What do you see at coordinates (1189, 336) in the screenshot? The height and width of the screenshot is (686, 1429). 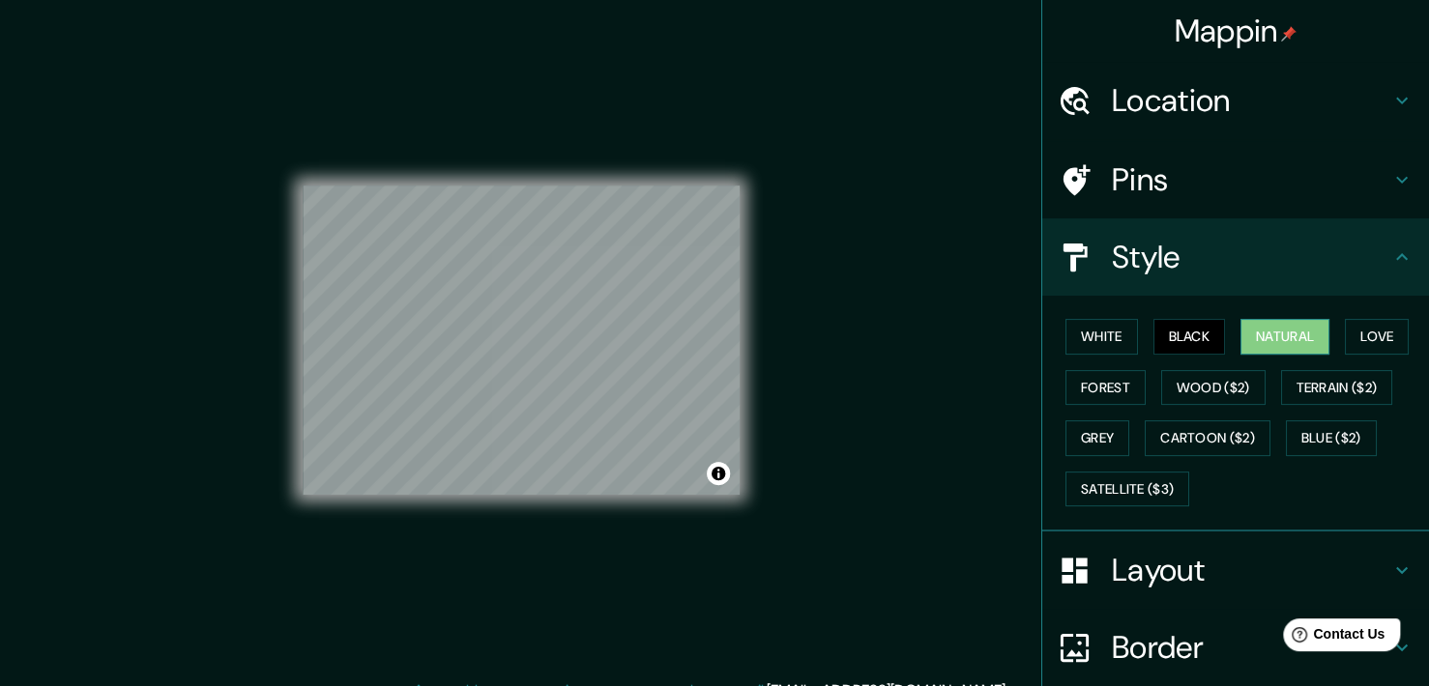 I see `button: Black` at bounding box center [1189, 336].